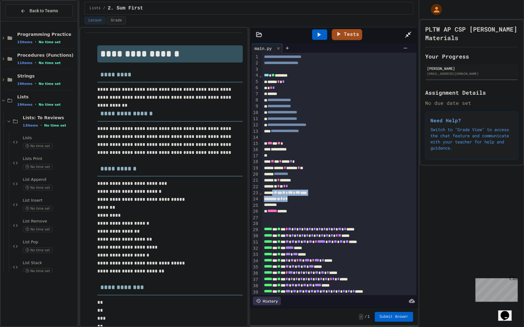 The height and width of the screenshot is (327, 524). Describe the element at coordinates (25, 63) in the screenshot. I see `span: 11 items` at that location.